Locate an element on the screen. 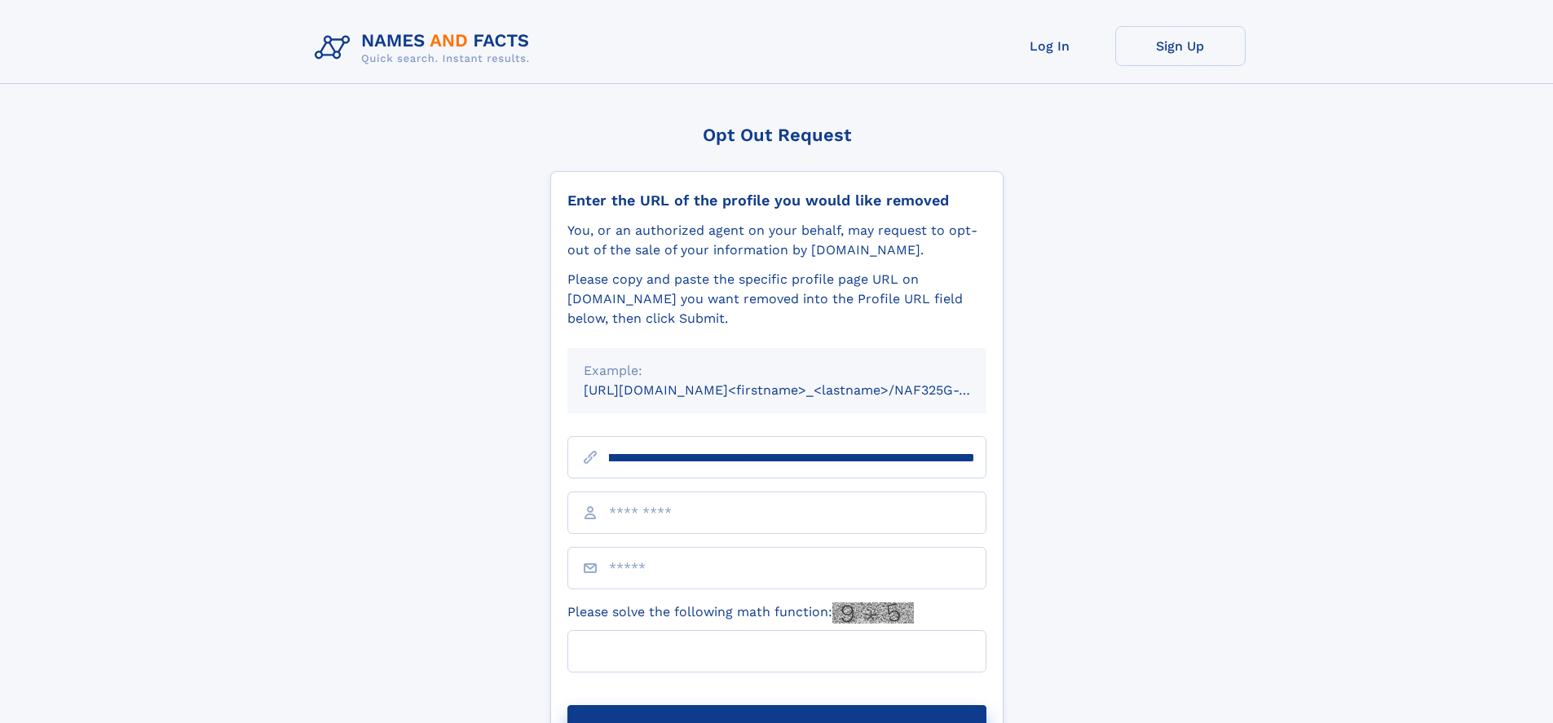  a: Sign Up is located at coordinates (1180, 46).